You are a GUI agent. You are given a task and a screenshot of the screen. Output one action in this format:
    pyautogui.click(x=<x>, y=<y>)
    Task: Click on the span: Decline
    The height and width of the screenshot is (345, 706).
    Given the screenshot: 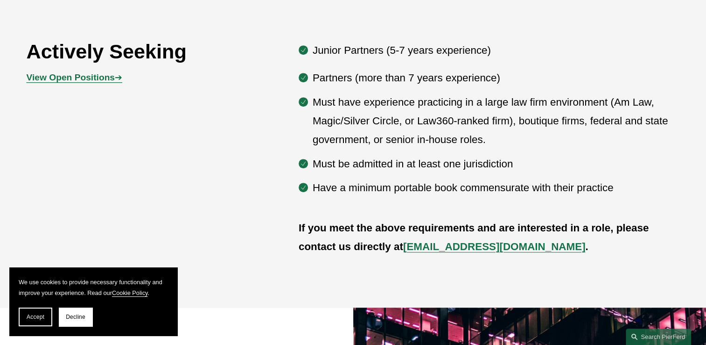 What is the action you would take?
    pyautogui.click(x=76, y=317)
    